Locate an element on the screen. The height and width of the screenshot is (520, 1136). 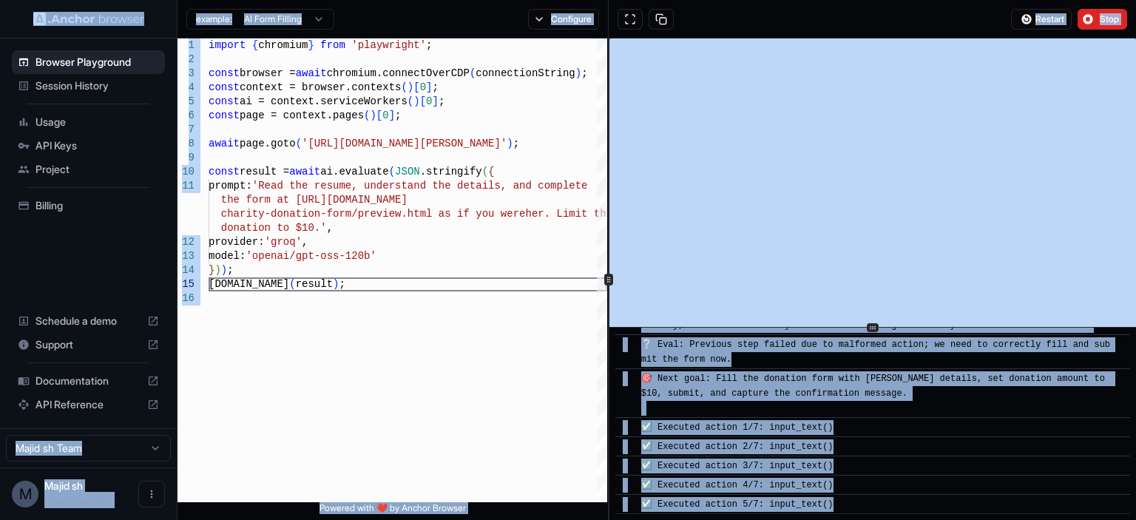
div: 11 is located at coordinates (186, 186).